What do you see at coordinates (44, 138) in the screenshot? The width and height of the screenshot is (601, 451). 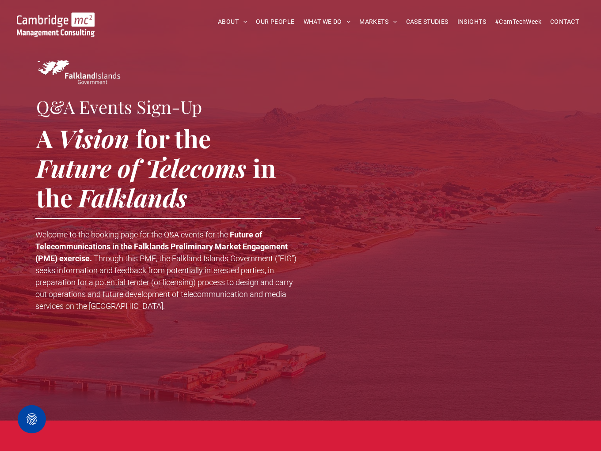 I see `span: A` at bounding box center [44, 138].